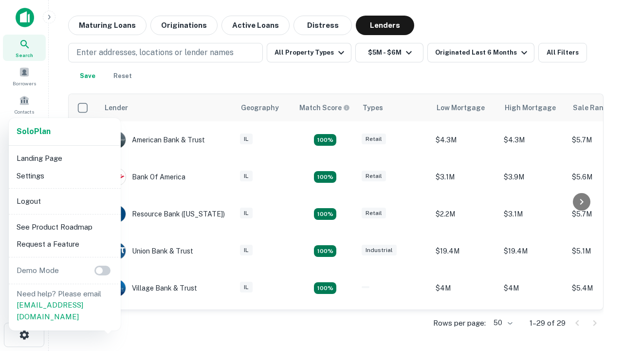  I want to click on p: Demo Mode, so click(37, 270).